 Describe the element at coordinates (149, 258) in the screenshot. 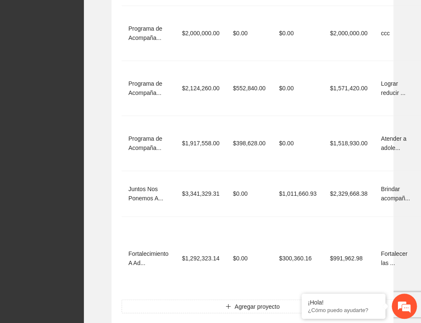

I see `span: Fortalecimiento A Ad...` at that location.